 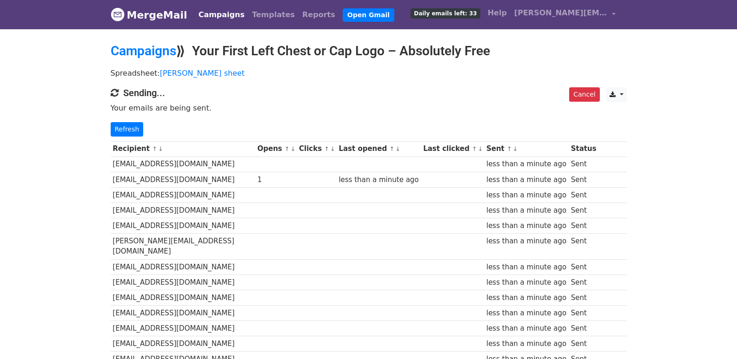 What do you see at coordinates (445, 13) in the screenshot?
I see `span: Daily emails left: 33` at bounding box center [445, 13].